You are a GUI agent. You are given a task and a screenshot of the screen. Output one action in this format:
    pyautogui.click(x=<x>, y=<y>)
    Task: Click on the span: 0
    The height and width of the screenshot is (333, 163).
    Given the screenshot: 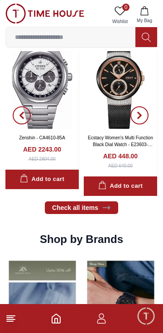 What is the action you would take?
    pyautogui.click(x=126, y=7)
    